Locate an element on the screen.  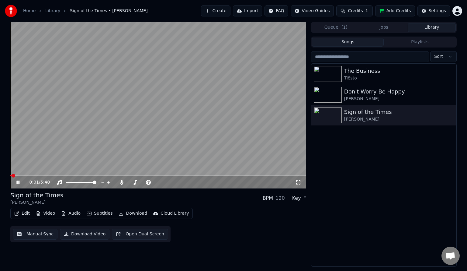
button: Edit is located at coordinates (22, 213).